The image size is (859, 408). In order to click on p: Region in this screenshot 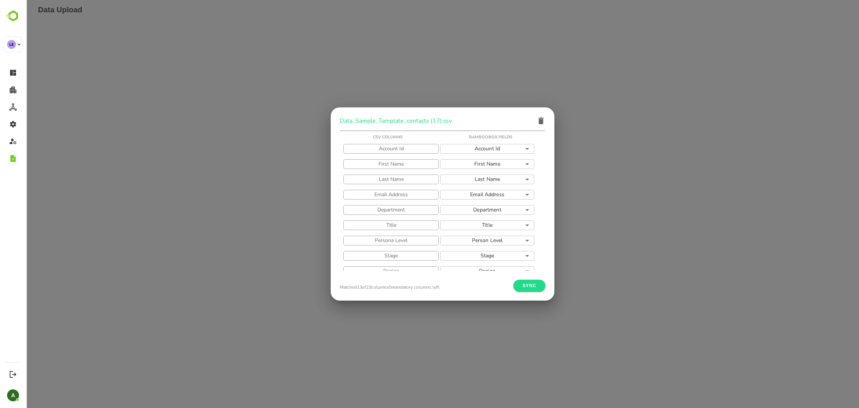, I will do `click(461, 271)`.